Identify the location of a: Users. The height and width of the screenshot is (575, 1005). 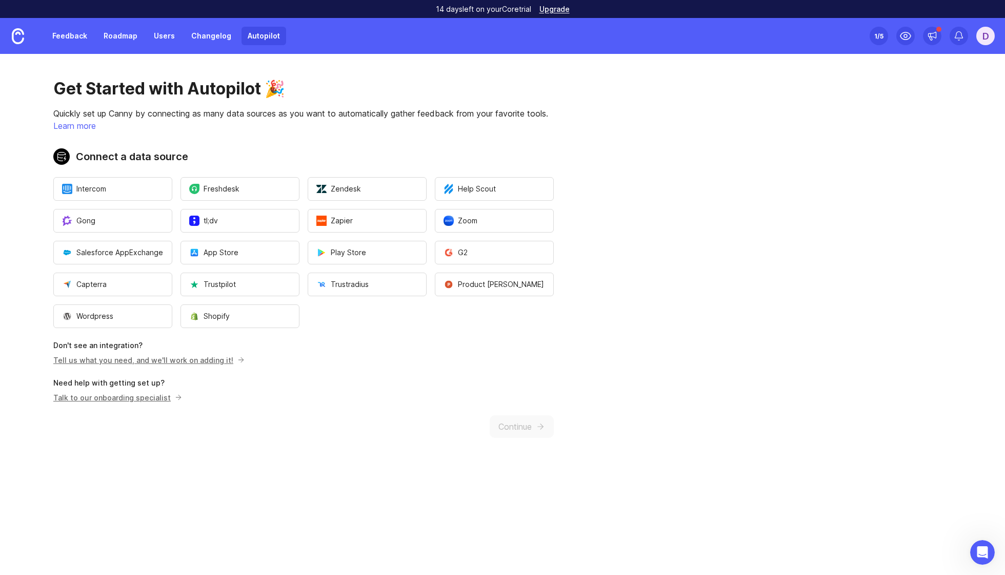
(164, 36).